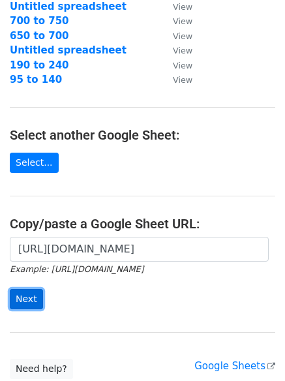 The width and height of the screenshot is (285, 381). What do you see at coordinates (36, 80) in the screenshot?
I see `a: 95 to 140` at bounding box center [36, 80].